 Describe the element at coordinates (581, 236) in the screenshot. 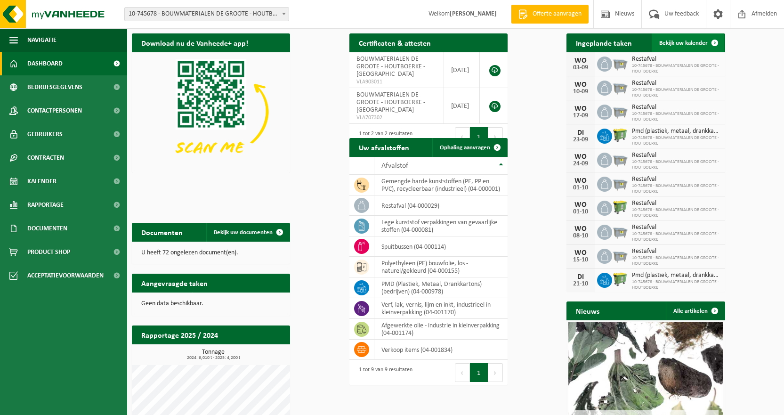

I see `div: 08-10` at that location.